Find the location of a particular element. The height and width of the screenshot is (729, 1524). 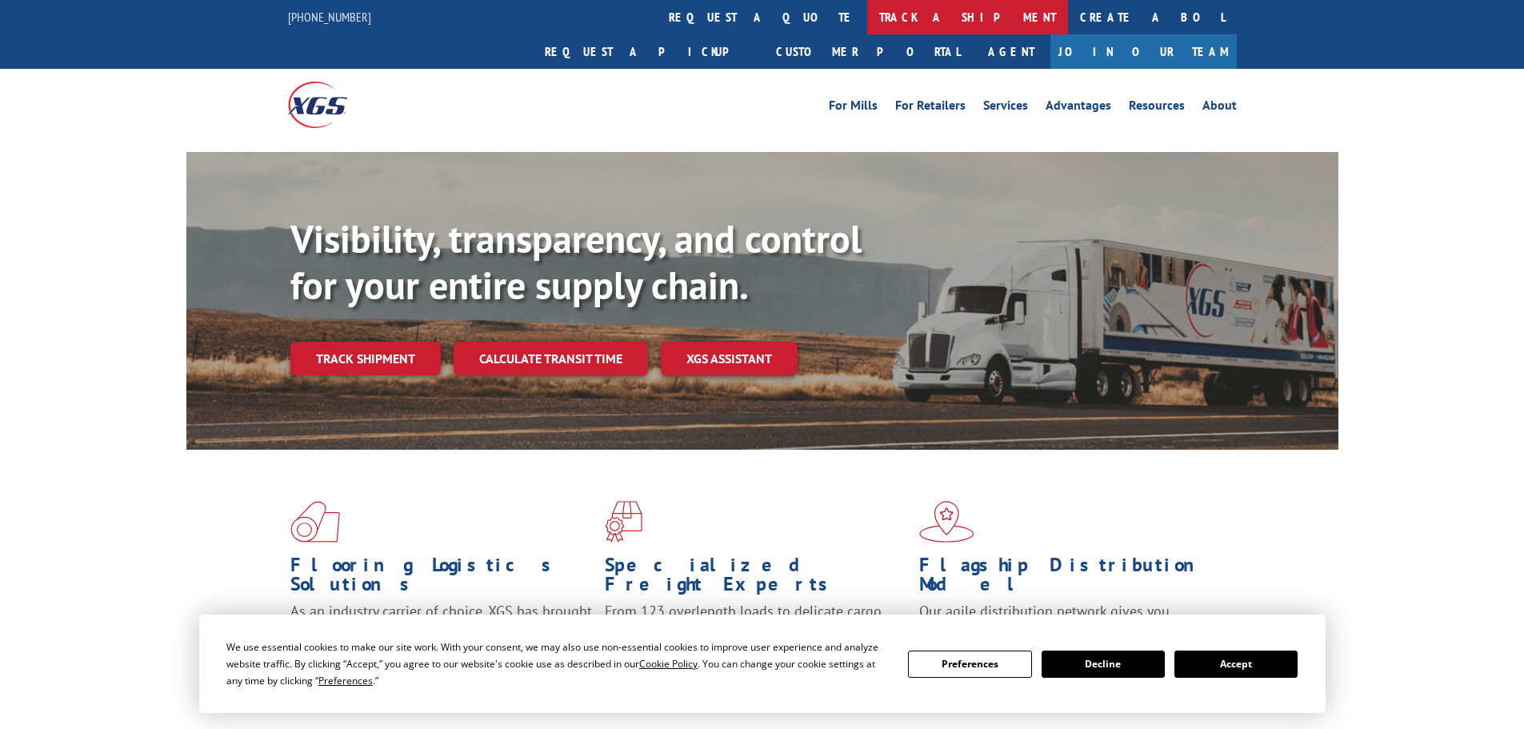

a: Track shipment is located at coordinates (365, 358).